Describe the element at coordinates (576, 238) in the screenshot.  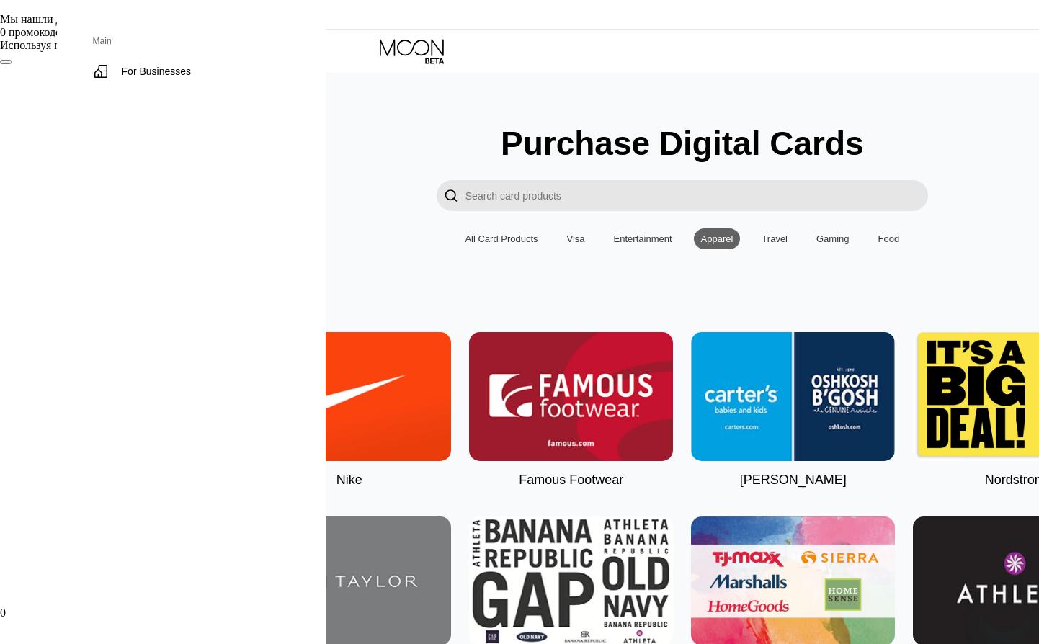
I see `div: Visa` at that location.